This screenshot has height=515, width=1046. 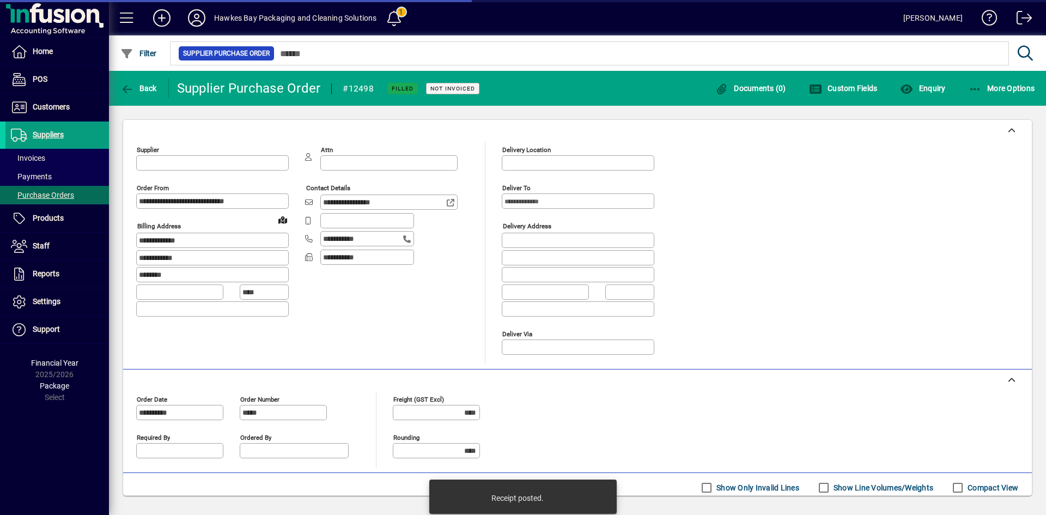 I want to click on button: Profile, so click(x=197, y=18).